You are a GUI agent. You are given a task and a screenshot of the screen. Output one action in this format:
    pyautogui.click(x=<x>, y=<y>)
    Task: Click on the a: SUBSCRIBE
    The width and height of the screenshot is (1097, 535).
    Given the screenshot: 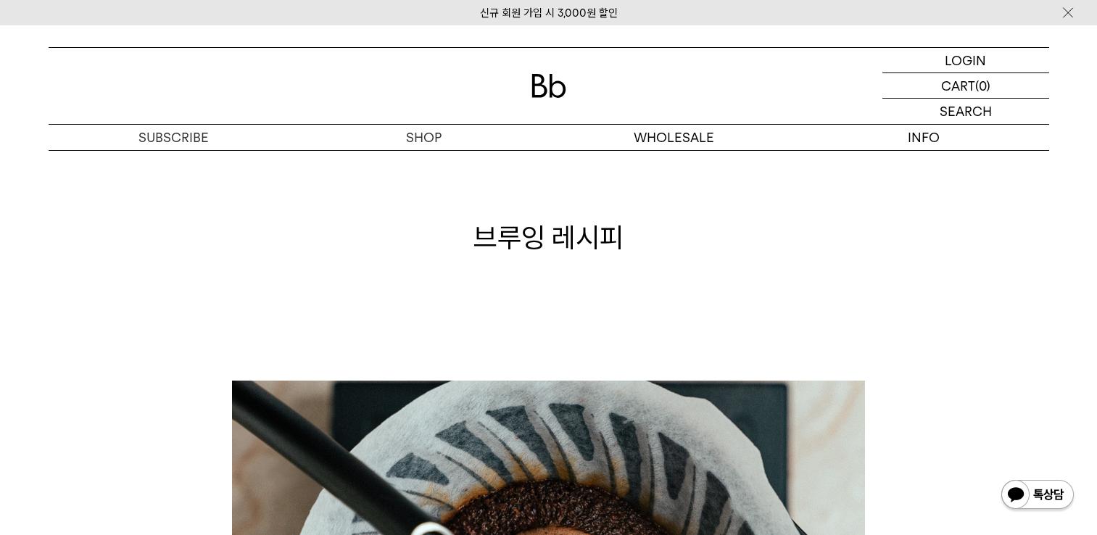 What is the action you would take?
    pyautogui.click(x=173, y=137)
    